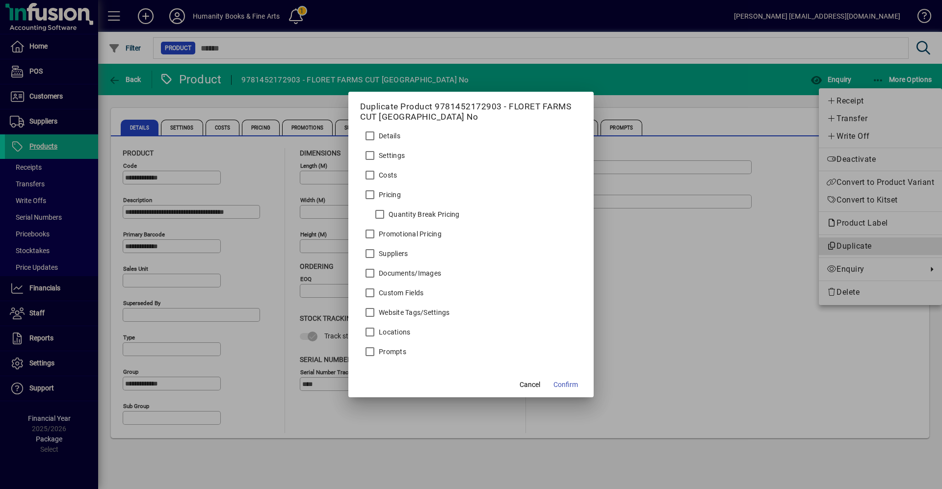 The image size is (942, 489). What do you see at coordinates (392, 254) in the screenshot?
I see `label: Suppliers` at bounding box center [392, 254].